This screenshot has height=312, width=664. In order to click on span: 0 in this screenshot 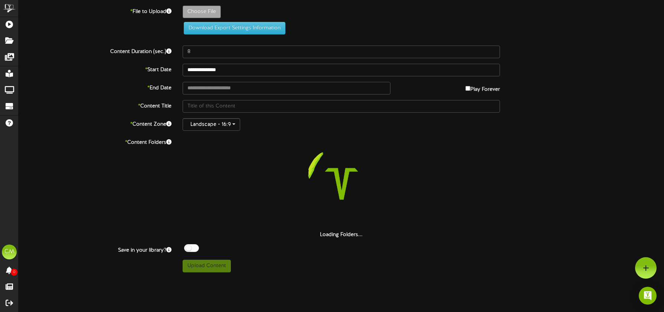, I will do `click(14, 272)`.